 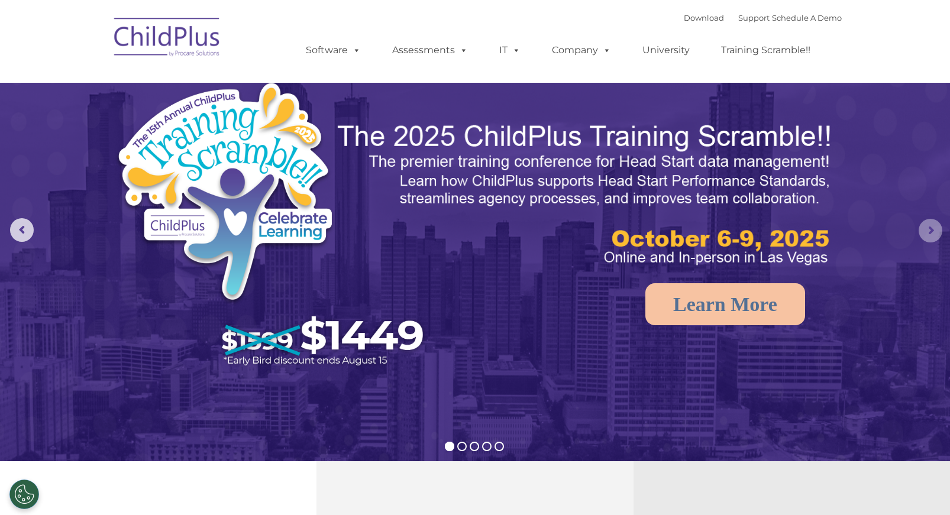 I want to click on a: Software, so click(x=333, y=50).